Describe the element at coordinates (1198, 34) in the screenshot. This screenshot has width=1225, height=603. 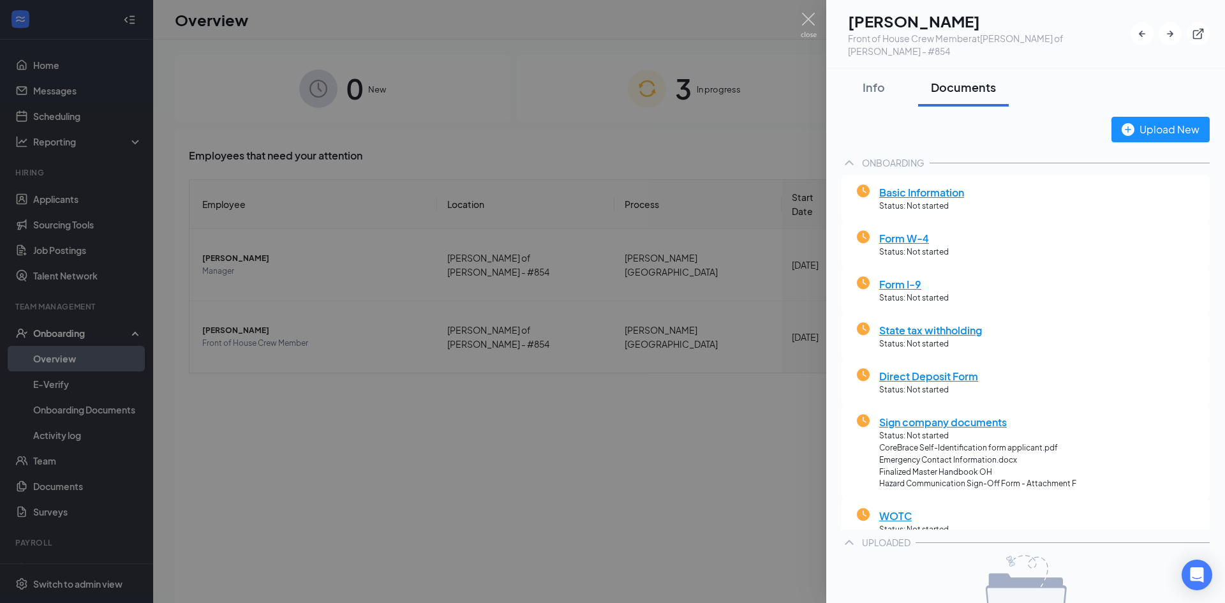
I see `button: ExternalLink` at that location.